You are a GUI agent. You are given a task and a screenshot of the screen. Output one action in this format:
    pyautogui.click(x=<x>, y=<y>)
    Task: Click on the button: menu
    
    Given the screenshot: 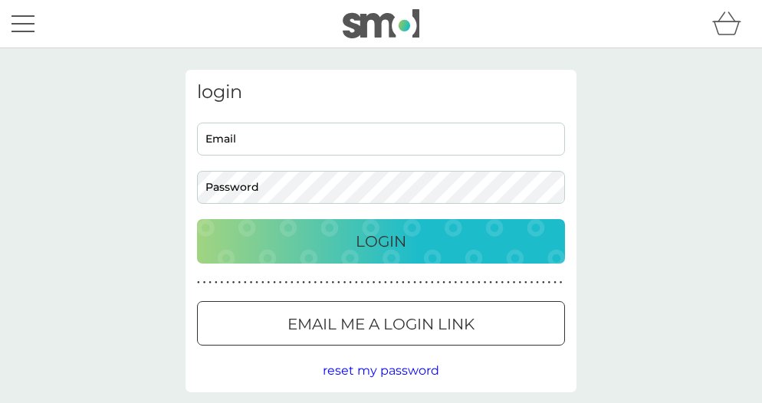 What is the action you would take?
    pyautogui.click(x=23, y=24)
    